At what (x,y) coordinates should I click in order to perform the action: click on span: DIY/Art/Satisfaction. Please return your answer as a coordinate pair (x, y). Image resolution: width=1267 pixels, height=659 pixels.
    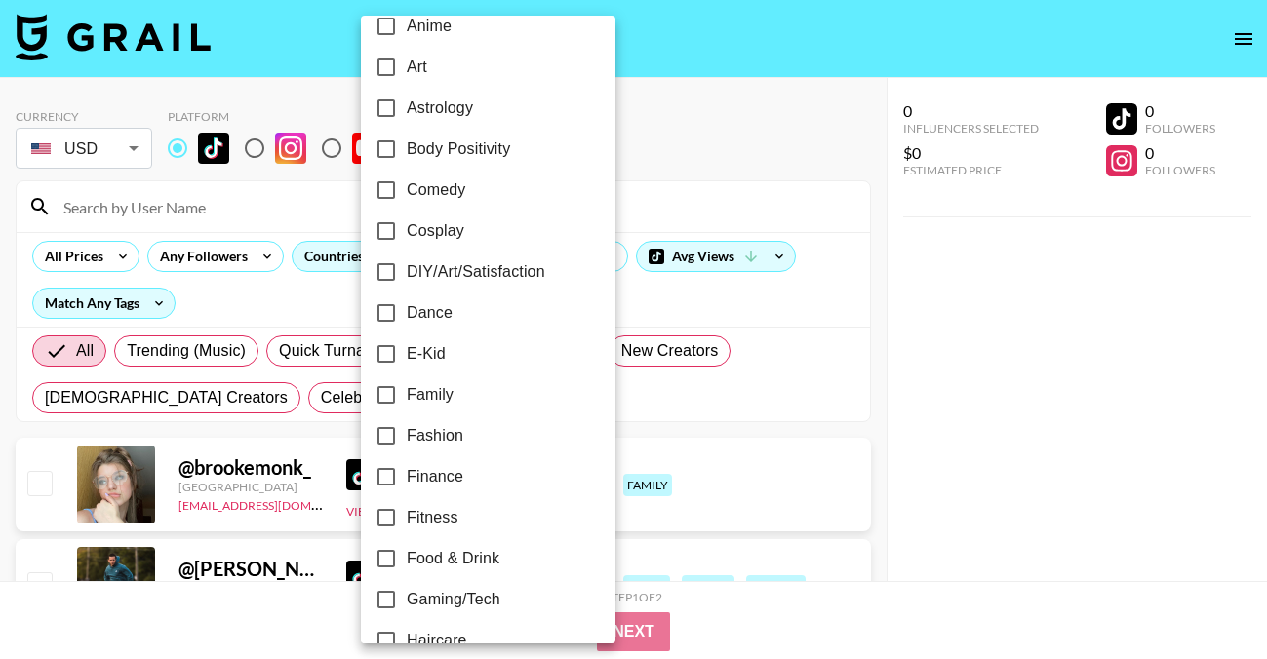
    Looking at the image, I should click on (476, 272).